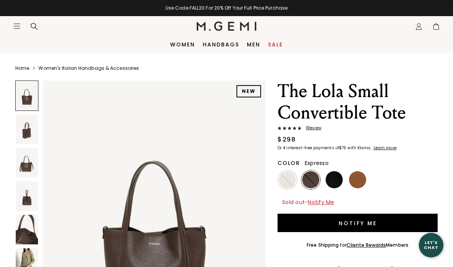 The width and height of the screenshot is (453, 267). I want to click on img: M.Gemi, so click(226, 26).